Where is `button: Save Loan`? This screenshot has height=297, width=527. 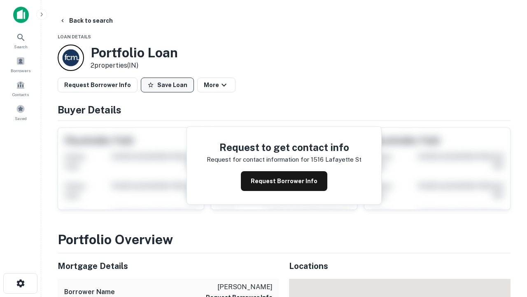
button: Save Loan is located at coordinates (167, 85).